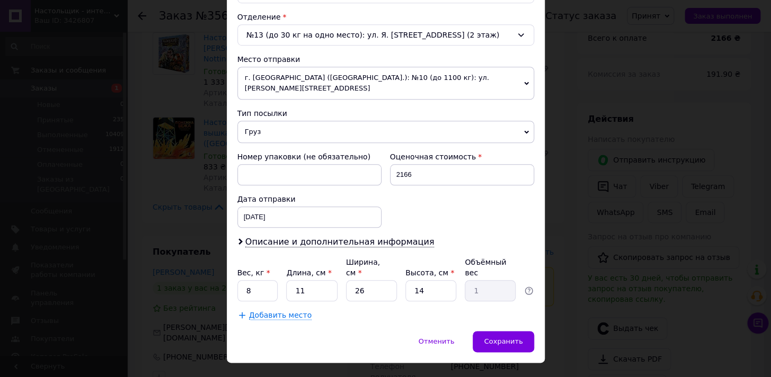 The image size is (771, 377). What do you see at coordinates (386, 132) in the screenshot?
I see `span: Груз` at bounding box center [386, 132].